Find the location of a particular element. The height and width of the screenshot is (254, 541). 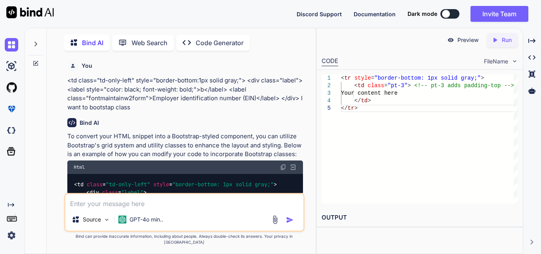

span: Html is located at coordinates (79, 167).